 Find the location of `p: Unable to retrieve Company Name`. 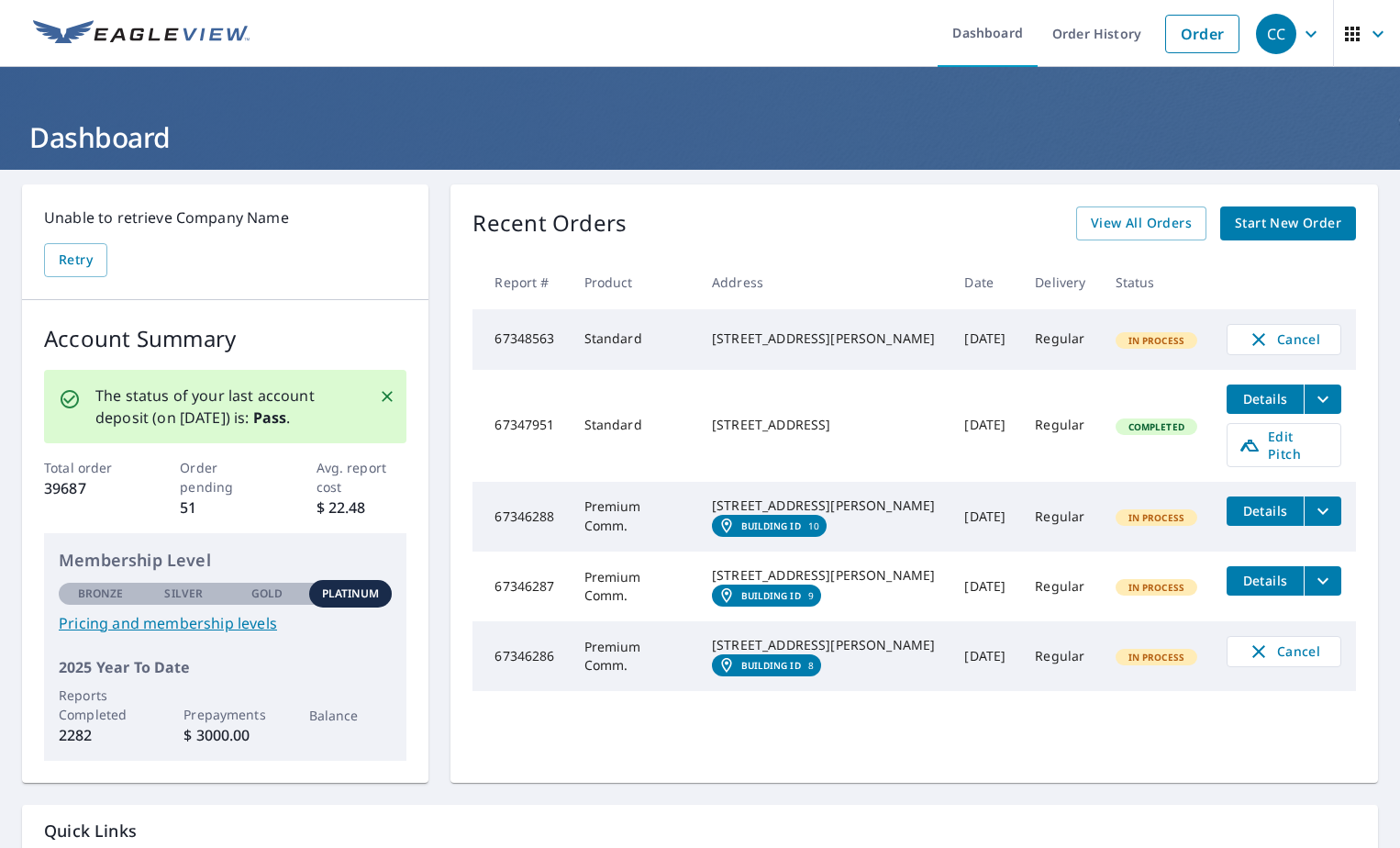

p: Unable to retrieve Company Name is located at coordinates (225, 217).